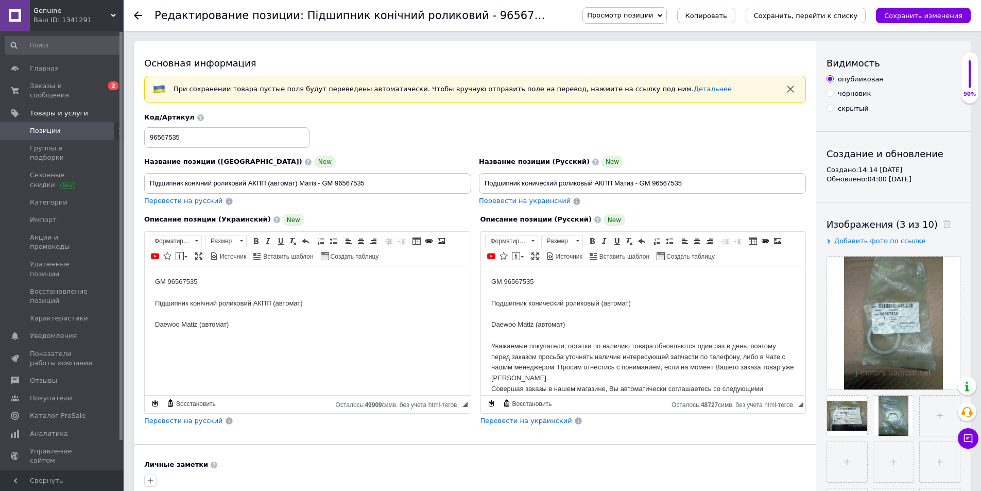 This screenshot has height=491, width=981. I want to click on span: Genuine, so click(72, 11).